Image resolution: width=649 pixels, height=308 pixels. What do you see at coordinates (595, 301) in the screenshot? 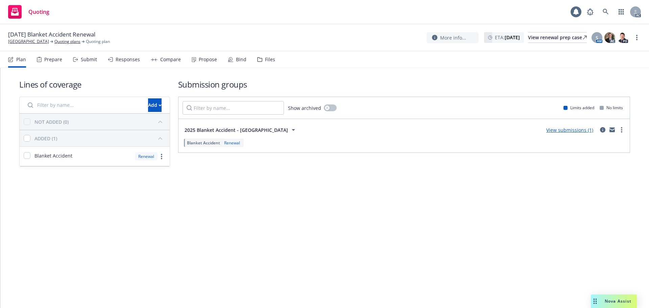
I see `div: Drag to move` at bounding box center [595, 301].